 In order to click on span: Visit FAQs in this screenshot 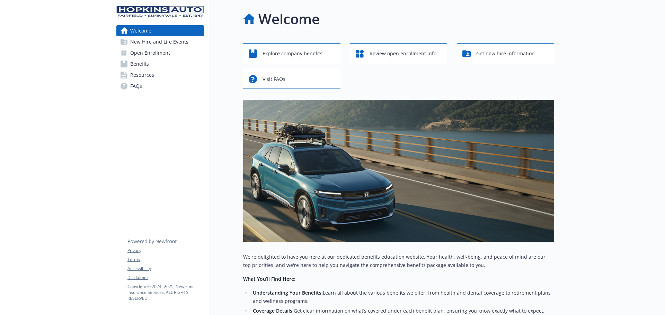, I will do `click(274, 79)`.